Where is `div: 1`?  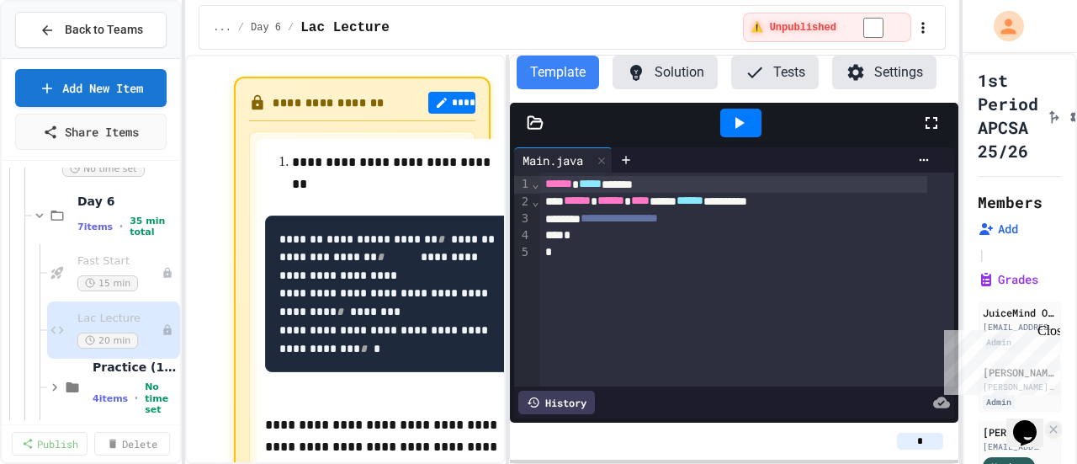 div: 1 is located at coordinates (523, 184).